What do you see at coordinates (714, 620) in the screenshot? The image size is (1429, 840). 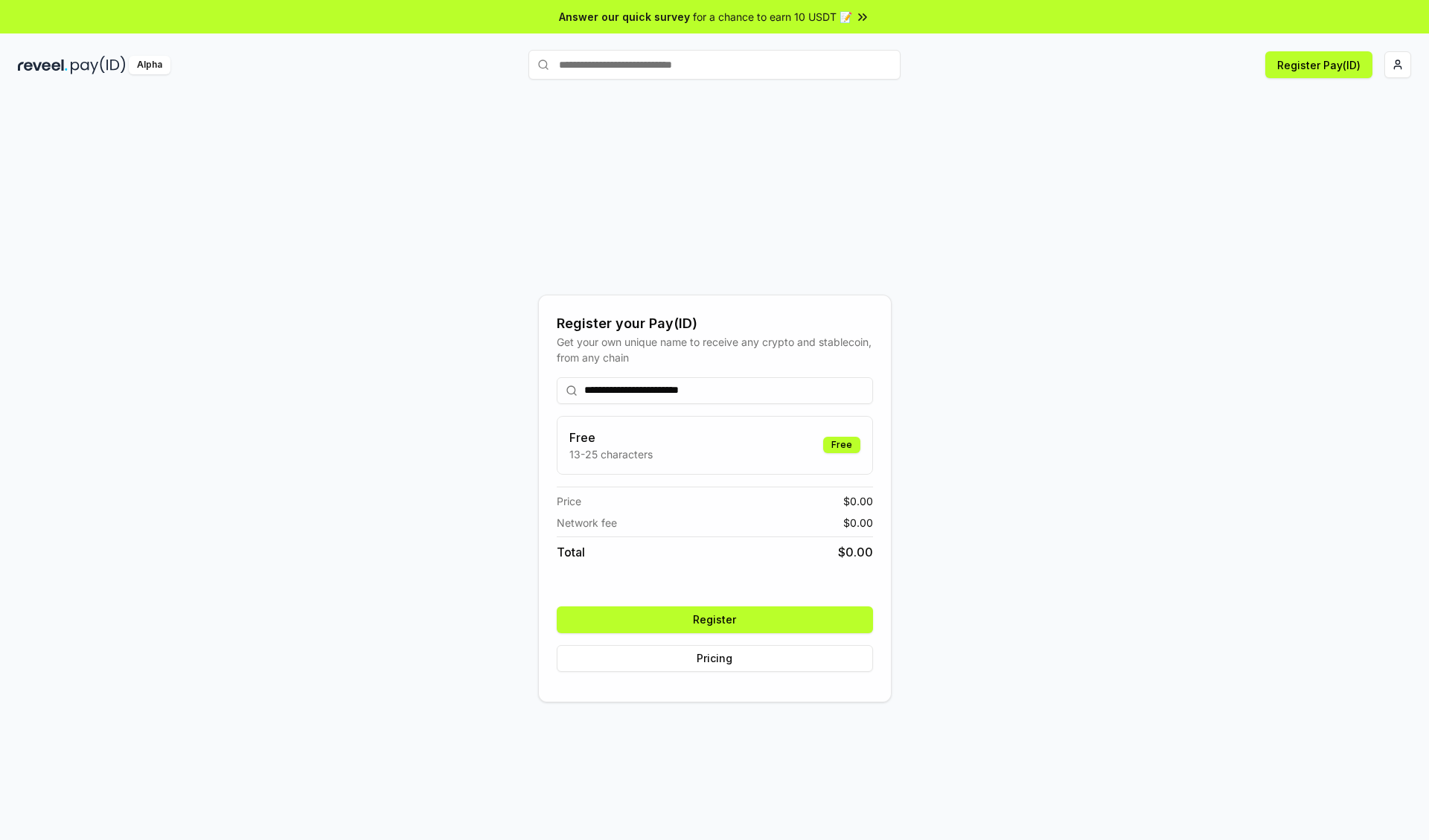 I see `button: Register` at bounding box center [714, 620].